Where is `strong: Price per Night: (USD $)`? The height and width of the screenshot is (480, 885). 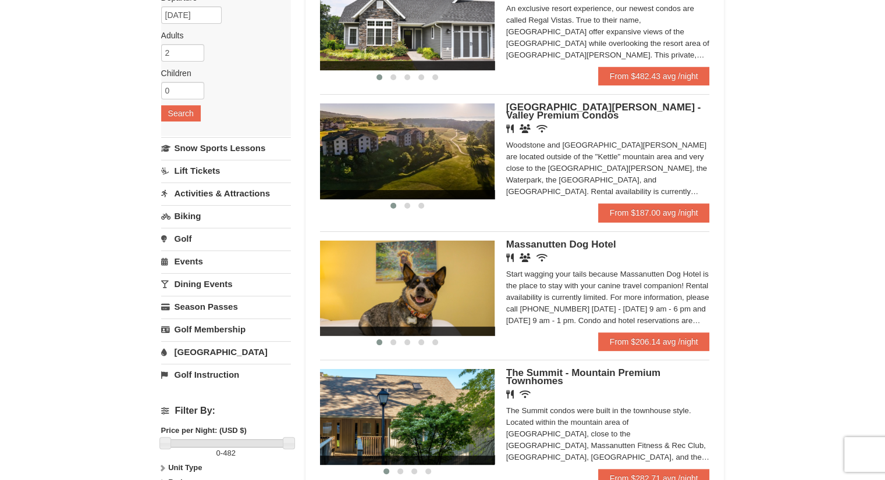 strong: Price per Night: (USD $) is located at coordinates (204, 430).